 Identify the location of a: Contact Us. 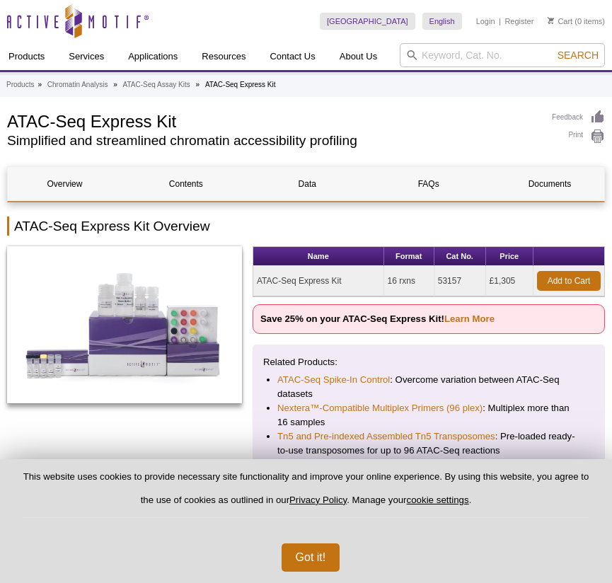
(292, 57).